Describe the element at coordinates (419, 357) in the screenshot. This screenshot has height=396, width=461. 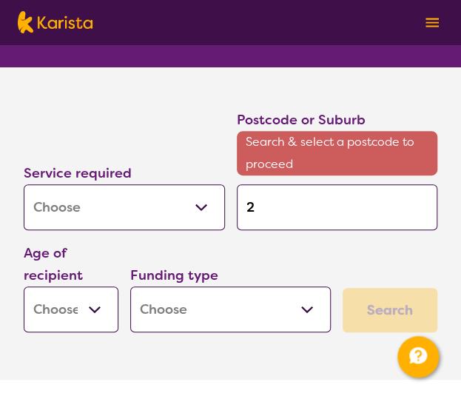
I see `button: Channel Menu` at that location.